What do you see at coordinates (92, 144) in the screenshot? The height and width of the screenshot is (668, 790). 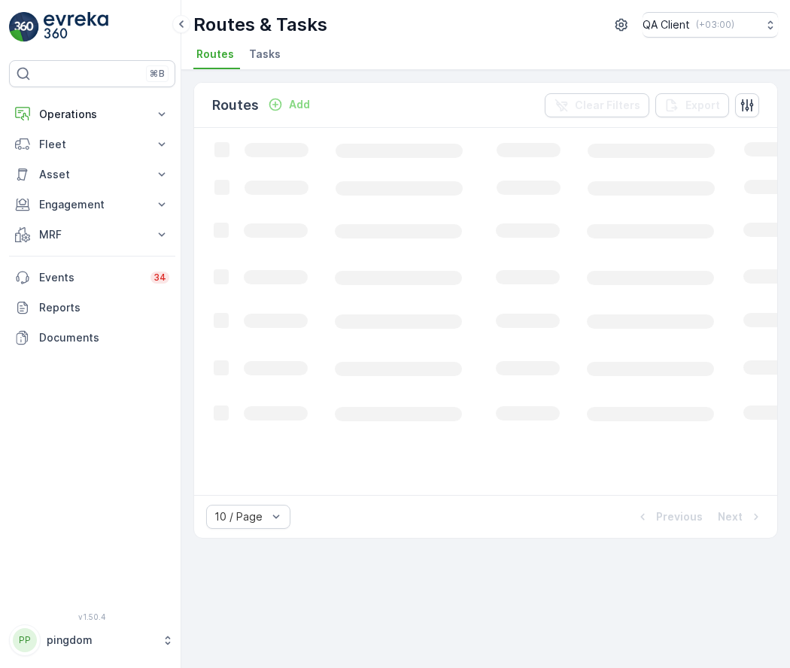 I see `button: Fleet` at bounding box center [92, 144].